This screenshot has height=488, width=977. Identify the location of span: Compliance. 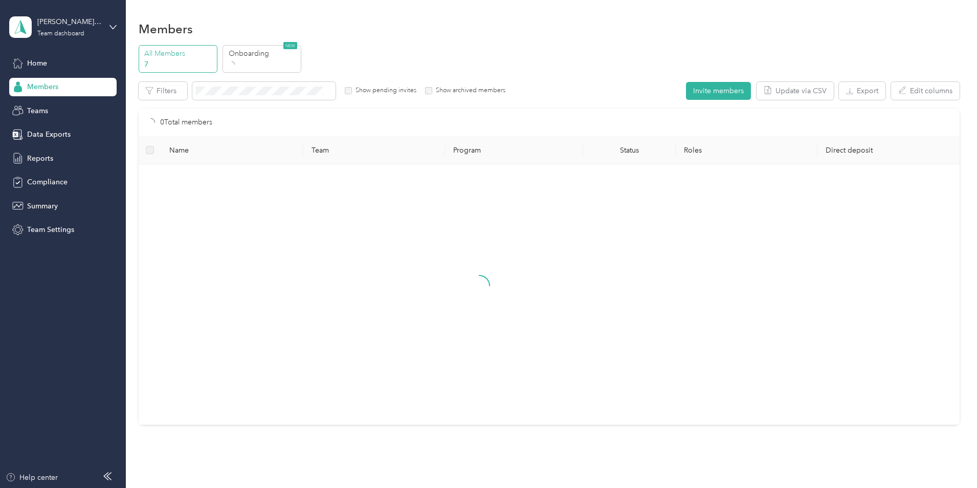
(47, 182).